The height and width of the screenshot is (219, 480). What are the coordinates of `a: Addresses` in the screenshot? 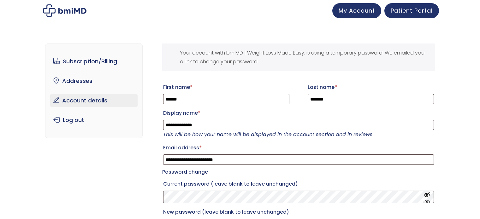 It's located at (94, 81).